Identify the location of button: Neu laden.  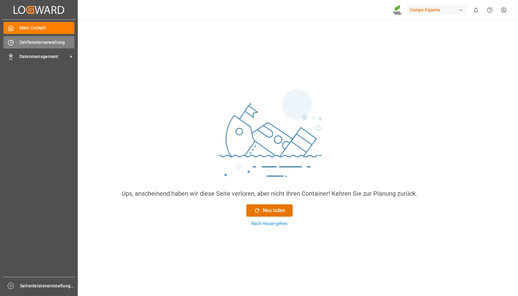
(269, 210).